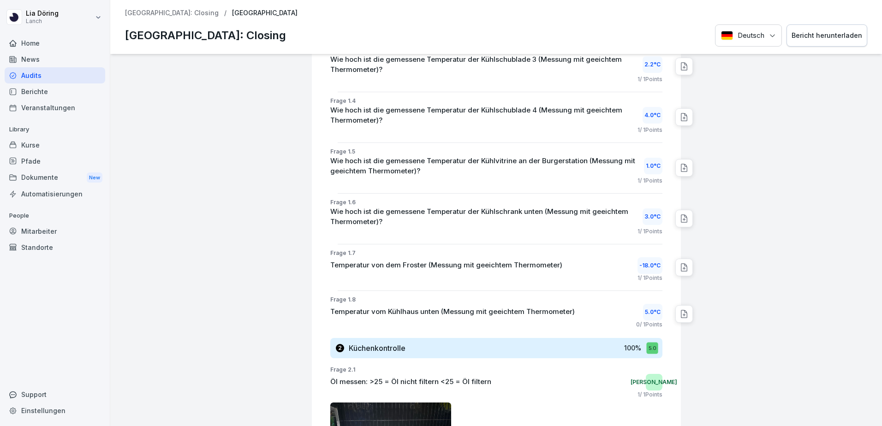 The width and height of the screenshot is (882, 426). What do you see at coordinates (748, 36) in the screenshot?
I see `button: Language` at bounding box center [748, 36].